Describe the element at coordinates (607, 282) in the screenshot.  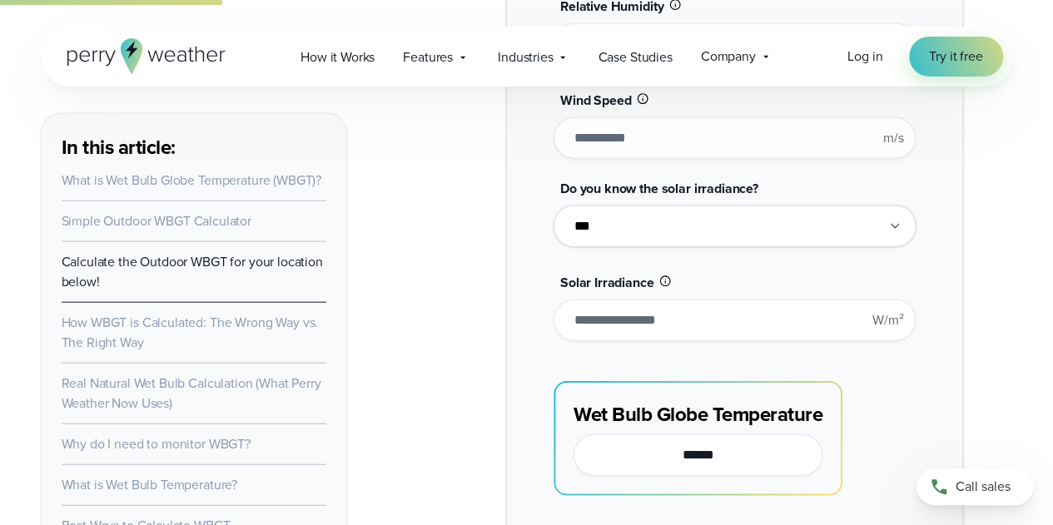
I see `span: Solar Irradiance` at that location.